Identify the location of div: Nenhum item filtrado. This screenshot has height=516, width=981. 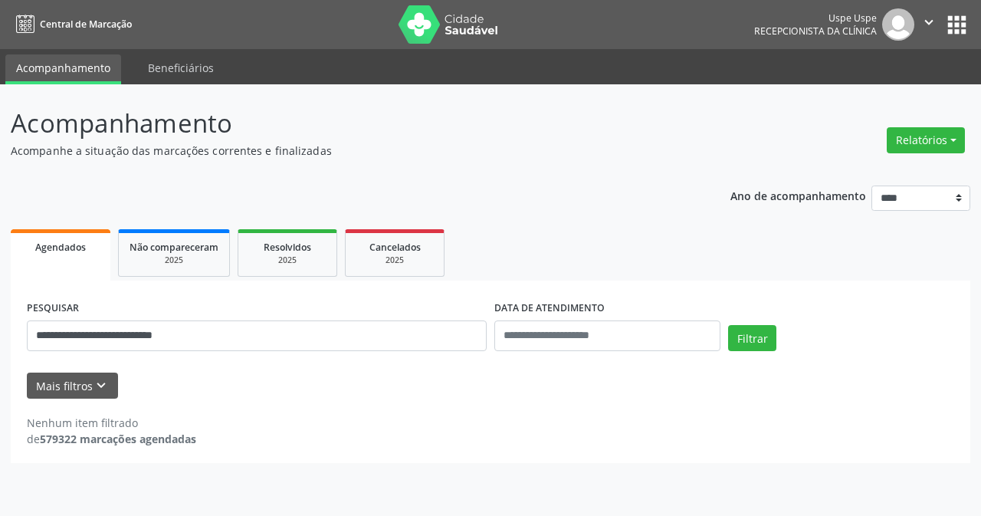
(111, 422).